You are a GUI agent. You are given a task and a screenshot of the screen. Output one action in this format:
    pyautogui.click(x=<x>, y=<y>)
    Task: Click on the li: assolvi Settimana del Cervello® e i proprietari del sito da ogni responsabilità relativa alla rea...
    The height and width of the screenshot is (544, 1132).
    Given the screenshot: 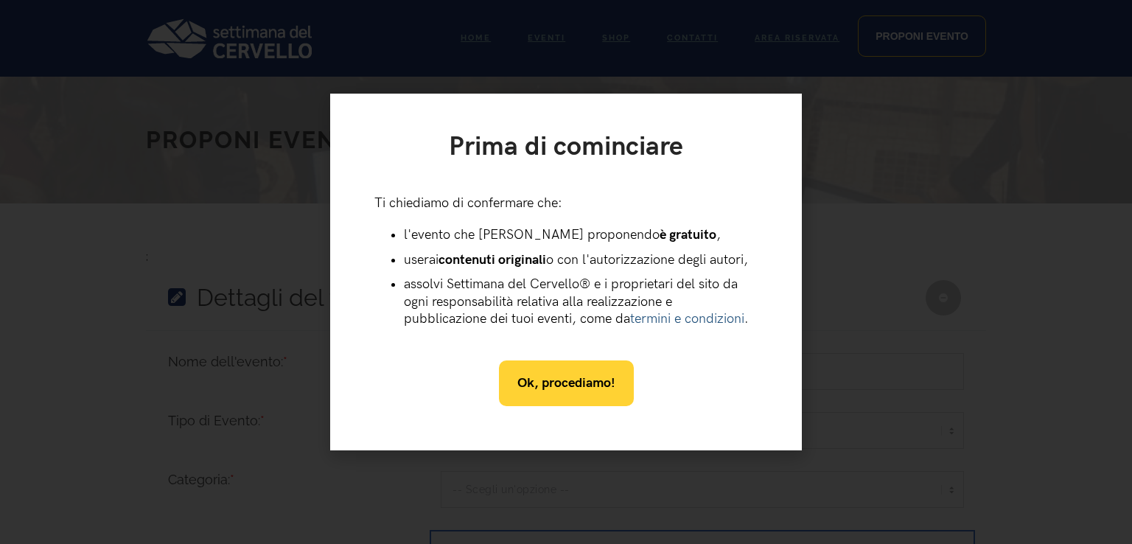 What is the action you would take?
    pyautogui.click(x=581, y=301)
    